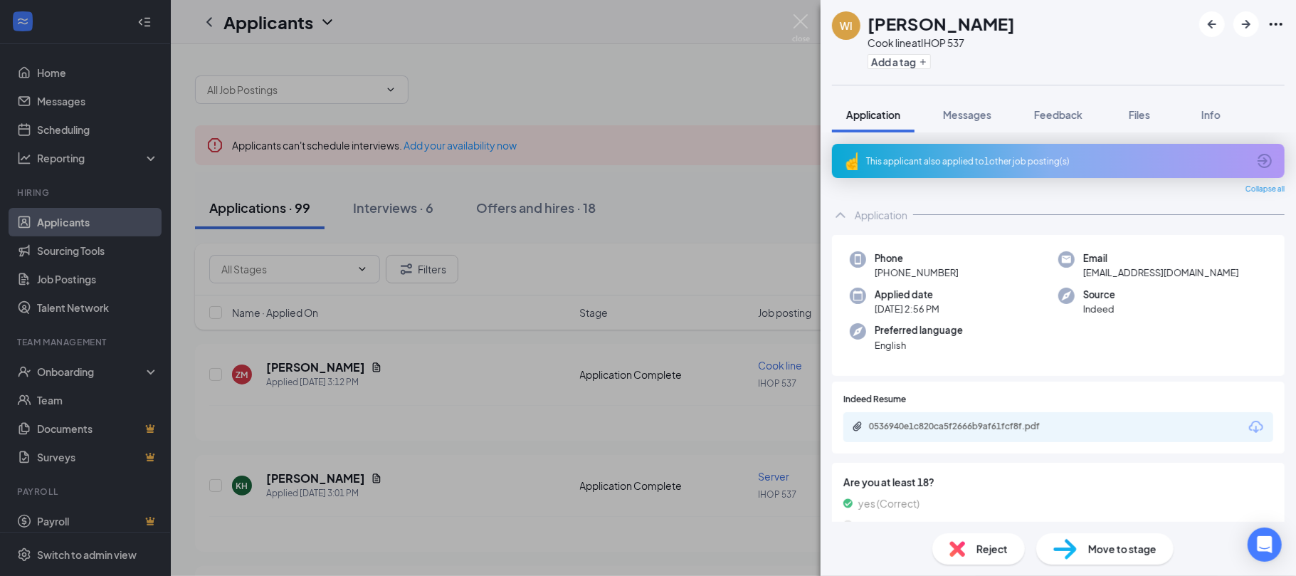  I want to click on span: Reject, so click(992, 549).